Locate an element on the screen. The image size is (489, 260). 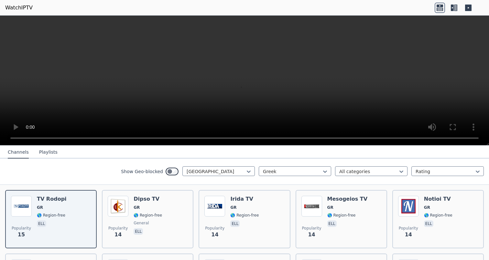
img: Notioi TV is located at coordinates (409, 206).